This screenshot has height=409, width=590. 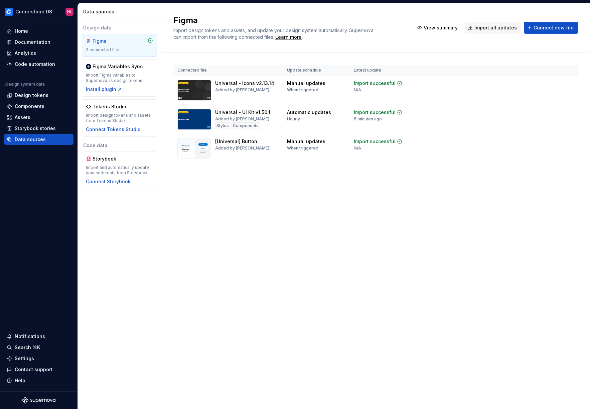 What do you see at coordinates (109, 41) in the screenshot?
I see `div: Figma` at bounding box center [109, 41].